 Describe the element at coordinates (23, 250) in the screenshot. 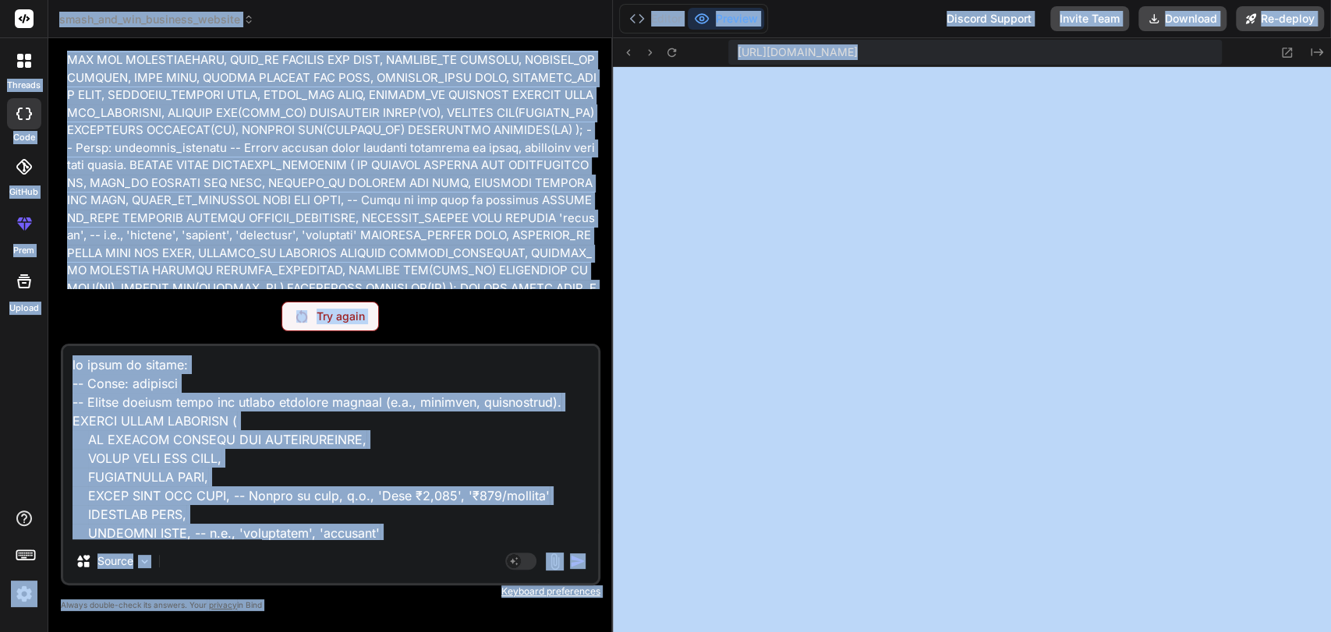

I see `label: prem` at that location.